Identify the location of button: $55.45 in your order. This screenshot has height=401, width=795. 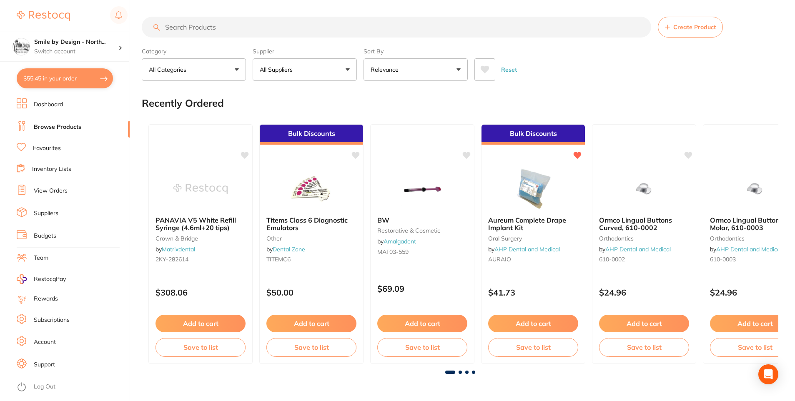
(65, 78).